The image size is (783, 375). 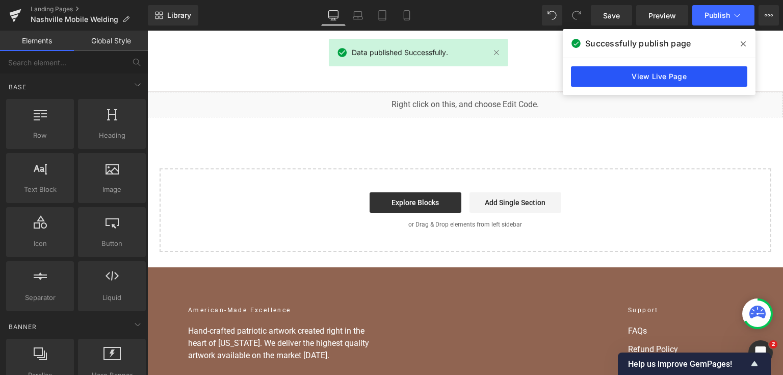 What do you see at coordinates (538, 300) in the screenshot?
I see `a: FAQs` at bounding box center [538, 300].